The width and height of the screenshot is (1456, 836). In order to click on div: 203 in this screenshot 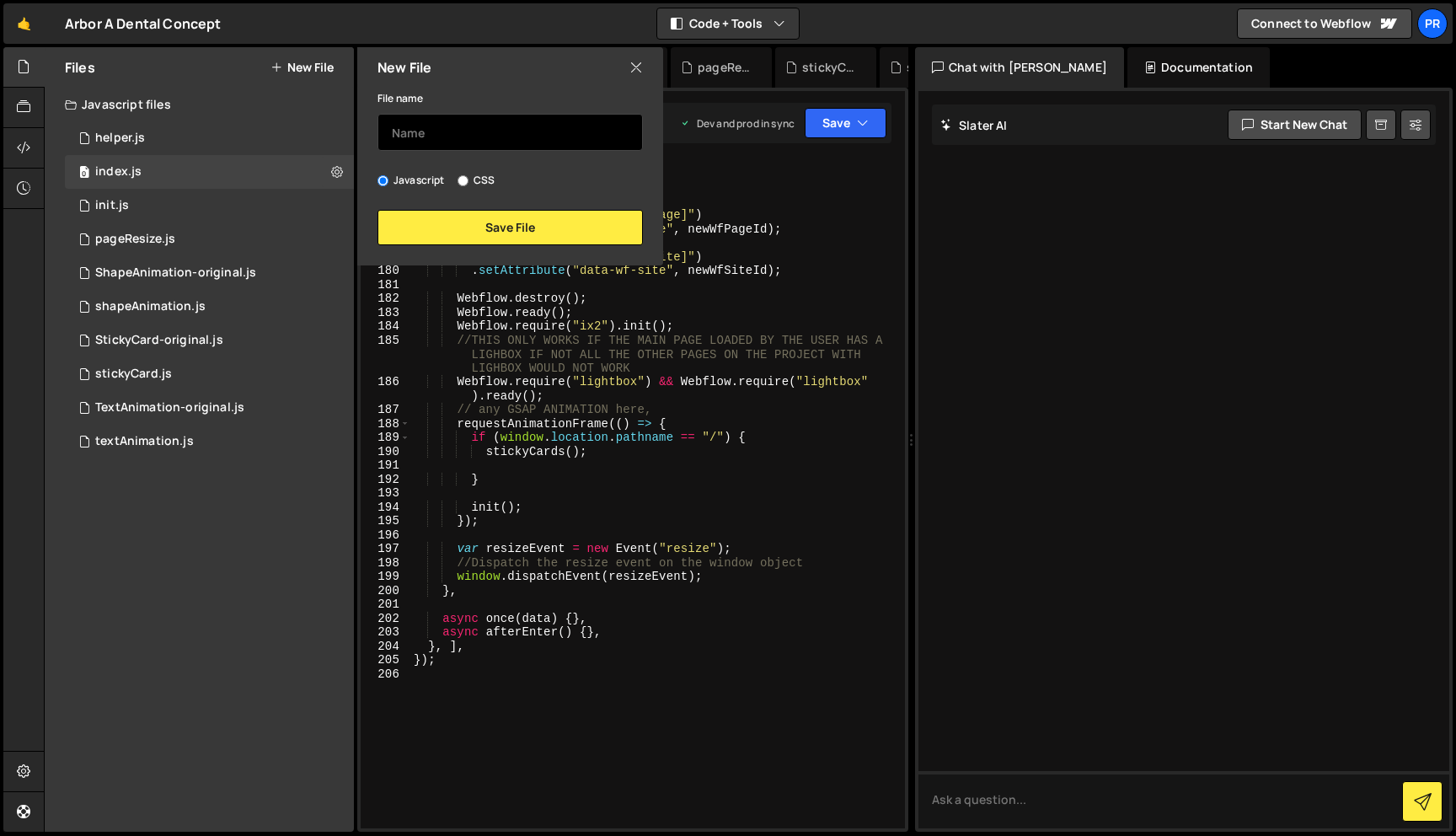, I will do `click(385, 632)`.